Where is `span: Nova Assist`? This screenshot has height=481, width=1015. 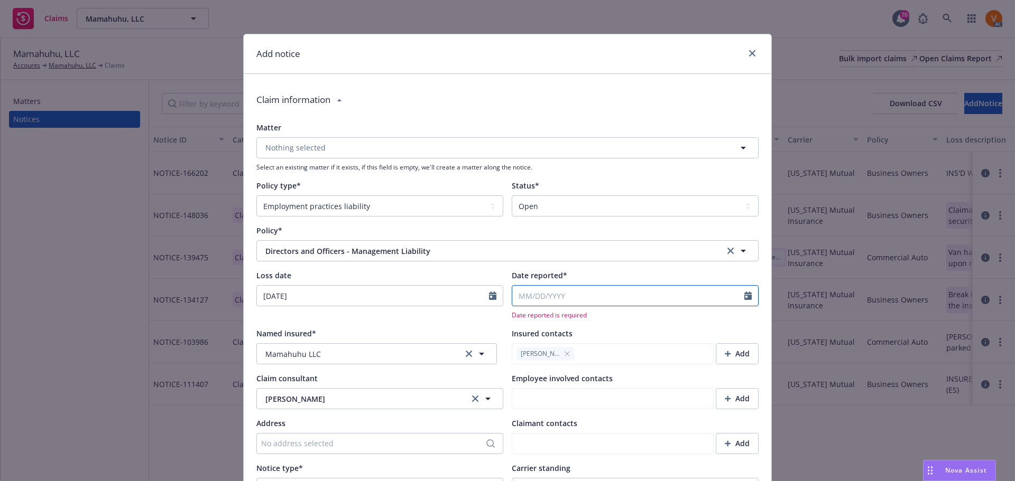
span: Nova Assist is located at coordinates (966, 470).